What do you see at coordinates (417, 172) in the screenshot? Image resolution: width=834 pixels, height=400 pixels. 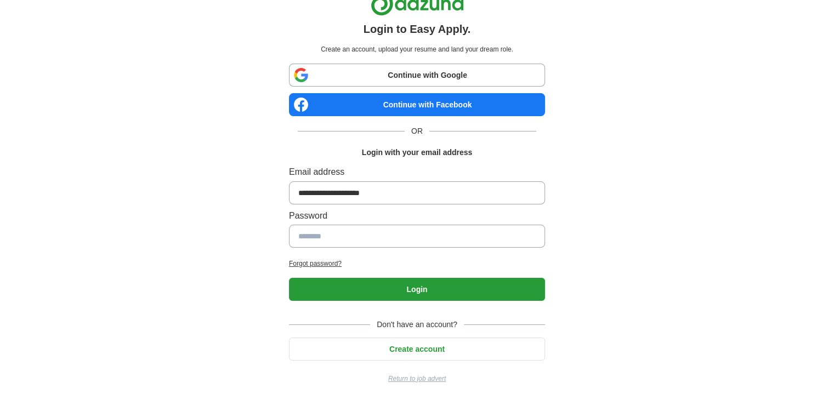 I see `label: Email address` at bounding box center [417, 172].